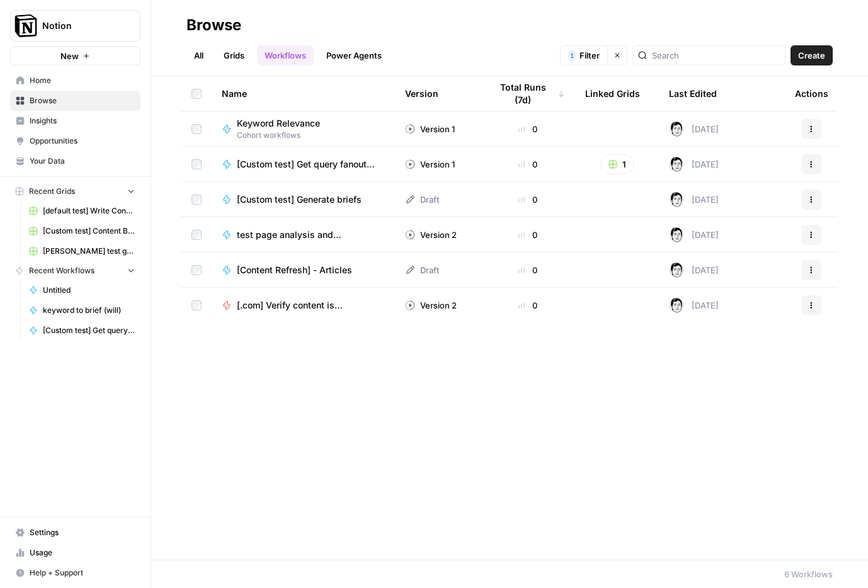  I want to click on div: Total Runs (7d), so click(528, 93).